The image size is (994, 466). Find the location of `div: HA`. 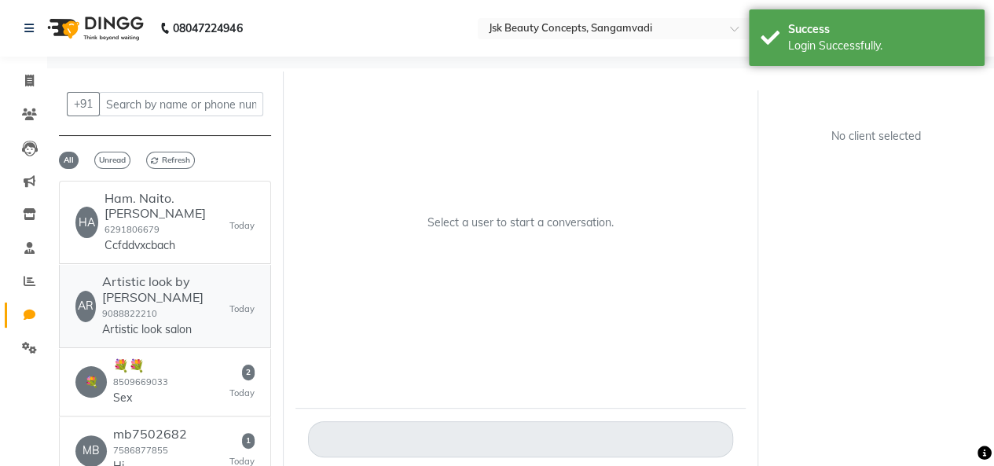

div: HA is located at coordinates (86, 222).